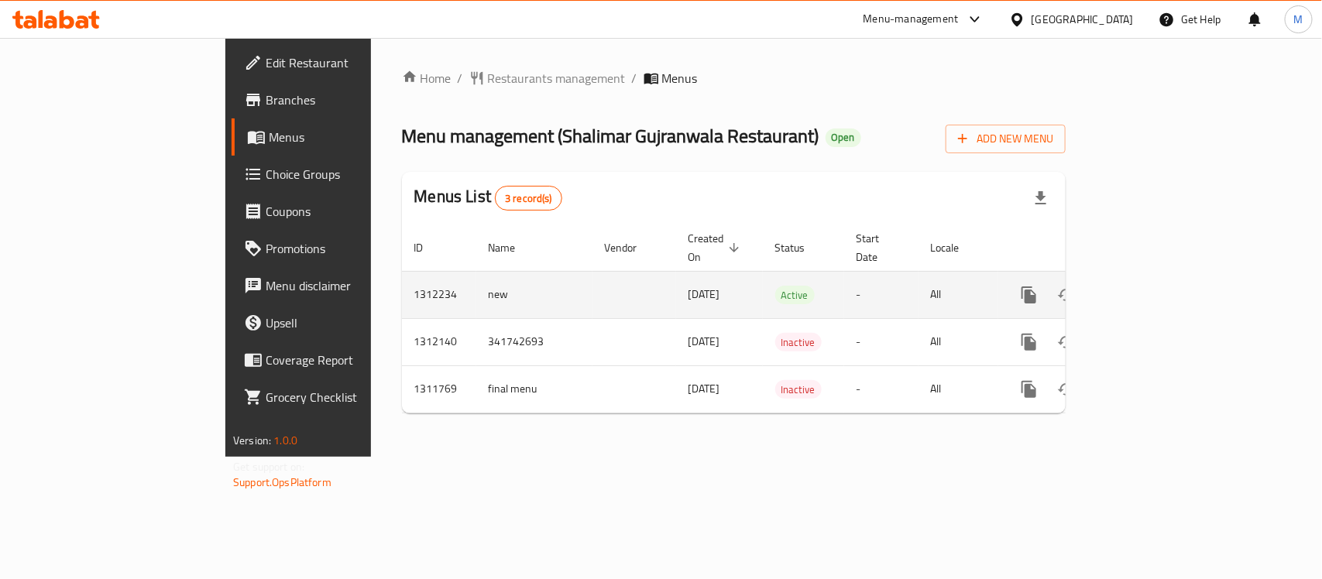 The image size is (1322, 579). I want to click on h2: Menus List, so click(488, 197).